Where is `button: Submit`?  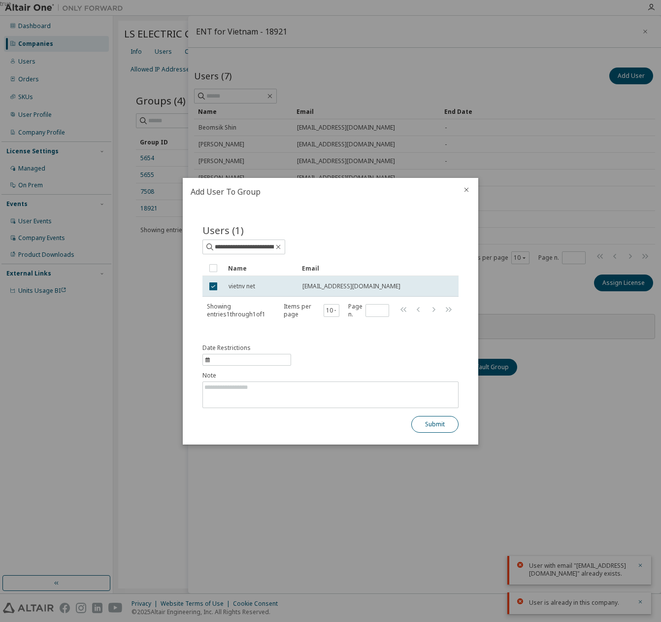 button: Submit is located at coordinates (435, 424).